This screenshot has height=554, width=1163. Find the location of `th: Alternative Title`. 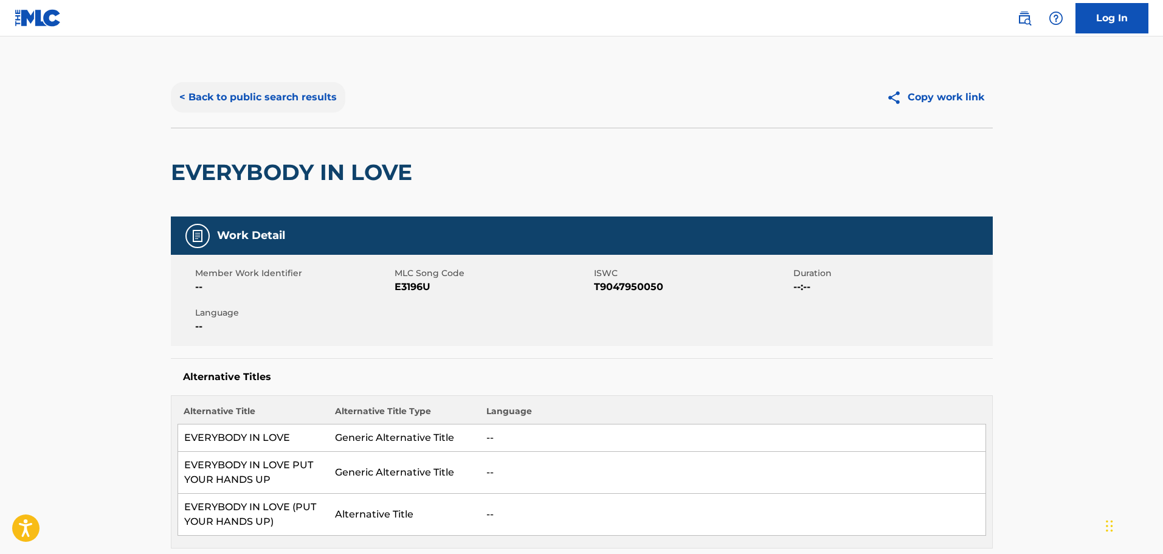

th: Alternative Title is located at coordinates (253, 415).